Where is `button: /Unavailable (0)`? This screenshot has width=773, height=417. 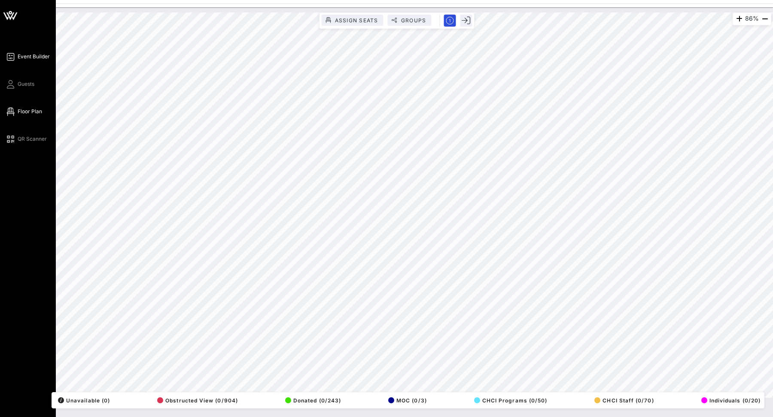
button: /Unavailable (0) is located at coordinates (82, 400).